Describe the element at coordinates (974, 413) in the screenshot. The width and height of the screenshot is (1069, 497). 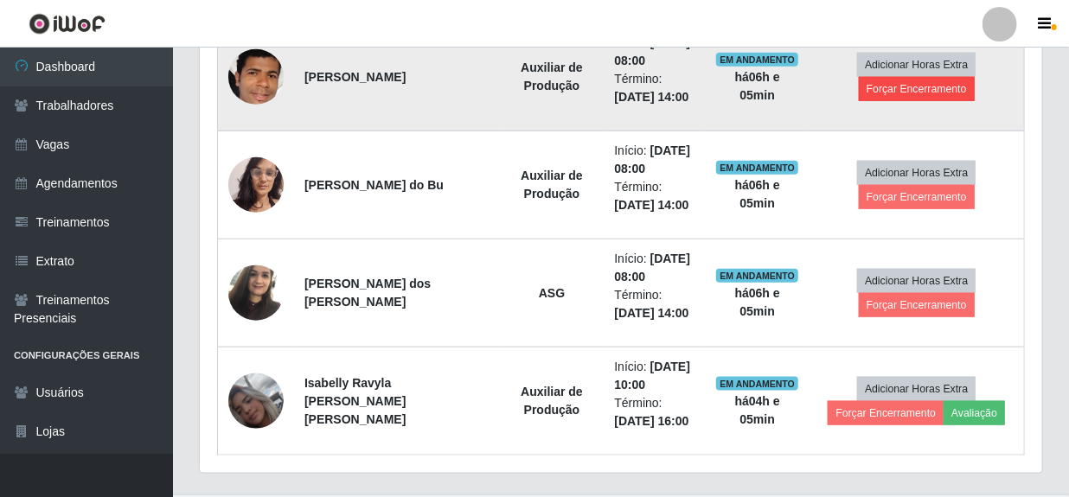
I see `button: Avaliação` at that location.